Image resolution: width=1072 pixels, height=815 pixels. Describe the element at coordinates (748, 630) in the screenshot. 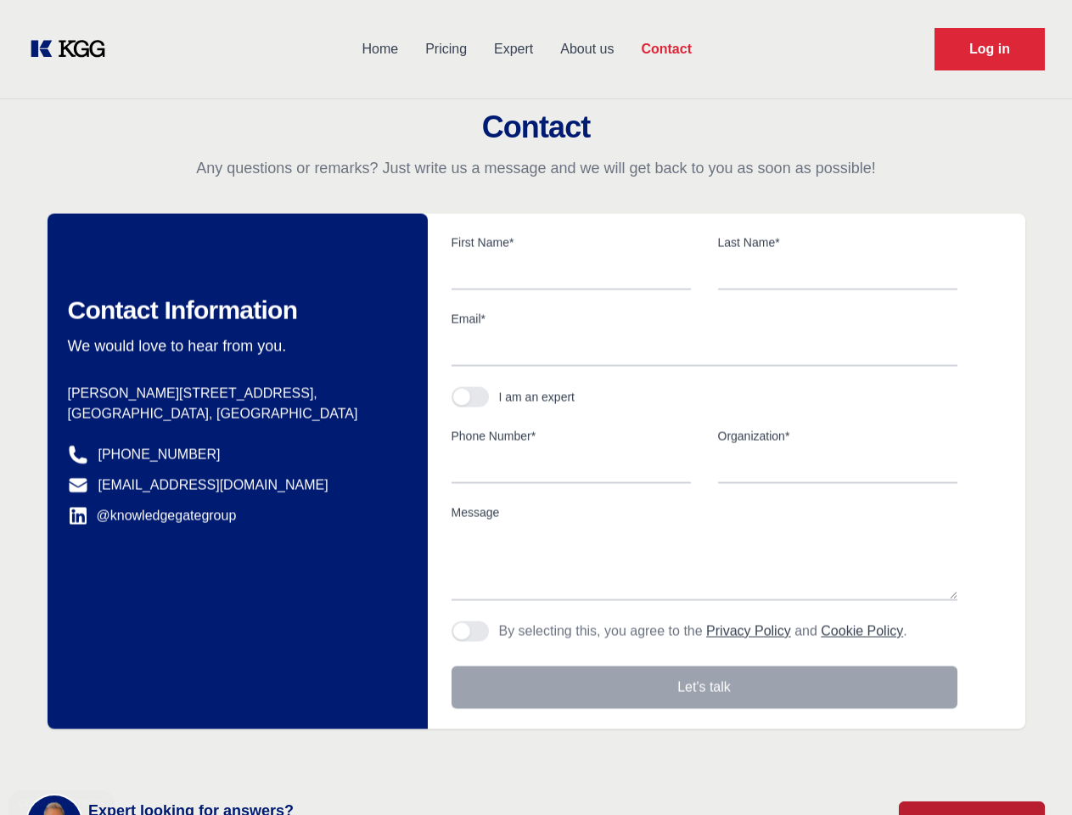

I see `a: Privacy Policy` at that location.